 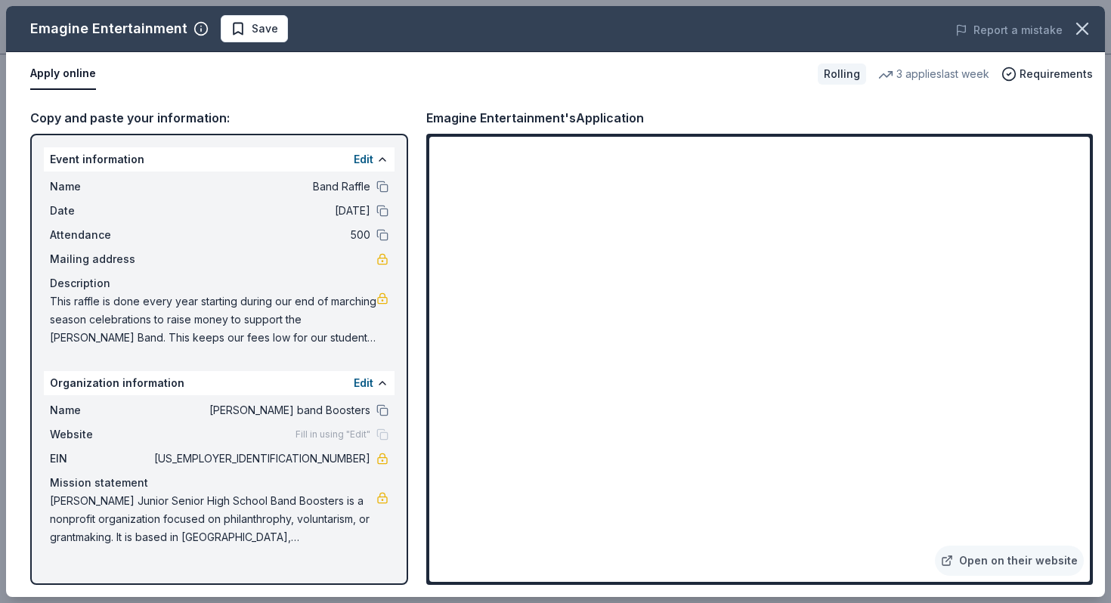 I want to click on span: Save, so click(x=264, y=29).